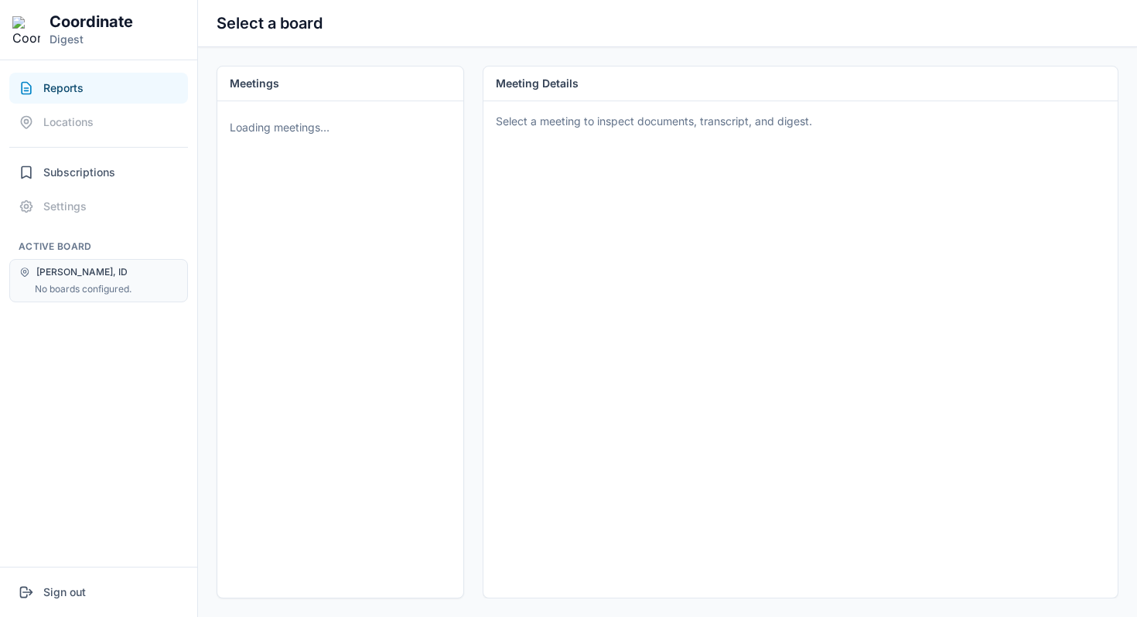 Image resolution: width=1137 pixels, height=617 pixels. What do you see at coordinates (537, 84) in the screenshot?
I see `h2: Meeting Details` at bounding box center [537, 84].